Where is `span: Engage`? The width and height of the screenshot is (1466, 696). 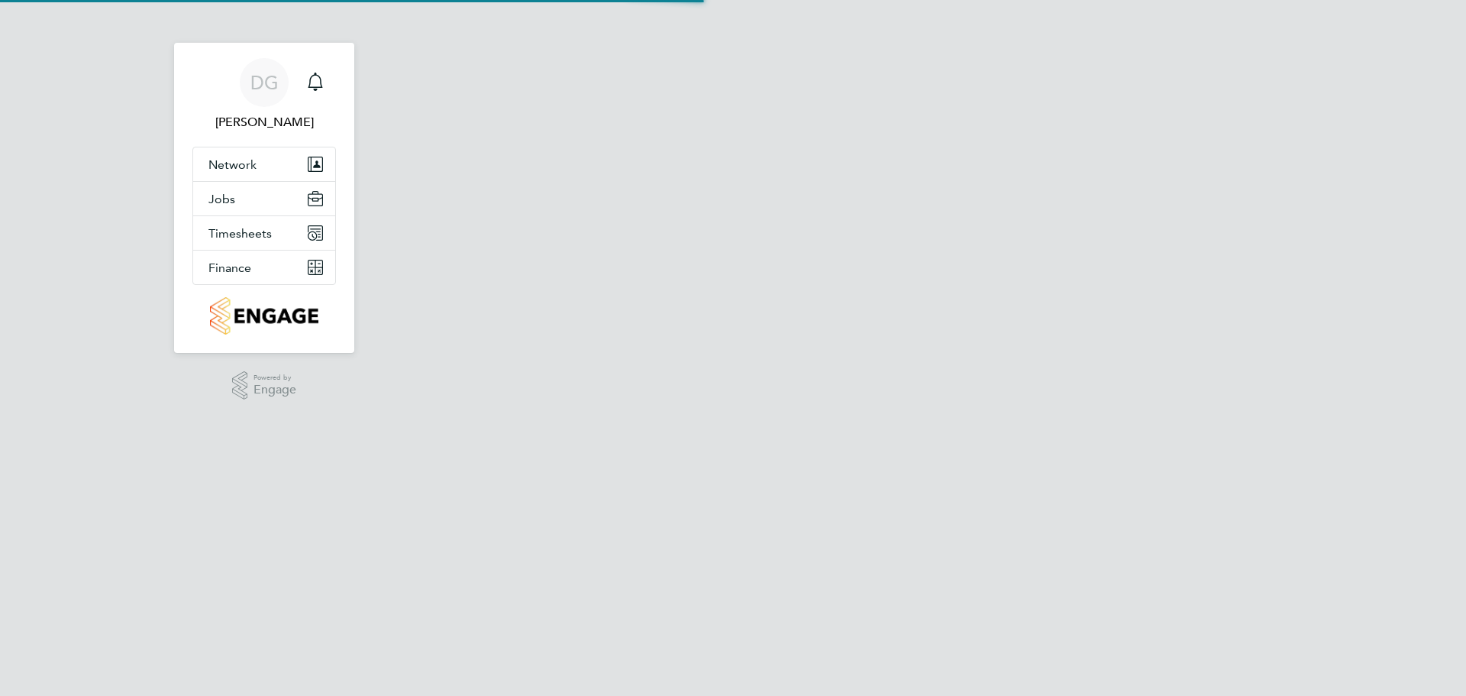
span: Engage is located at coordinates (275, 390).